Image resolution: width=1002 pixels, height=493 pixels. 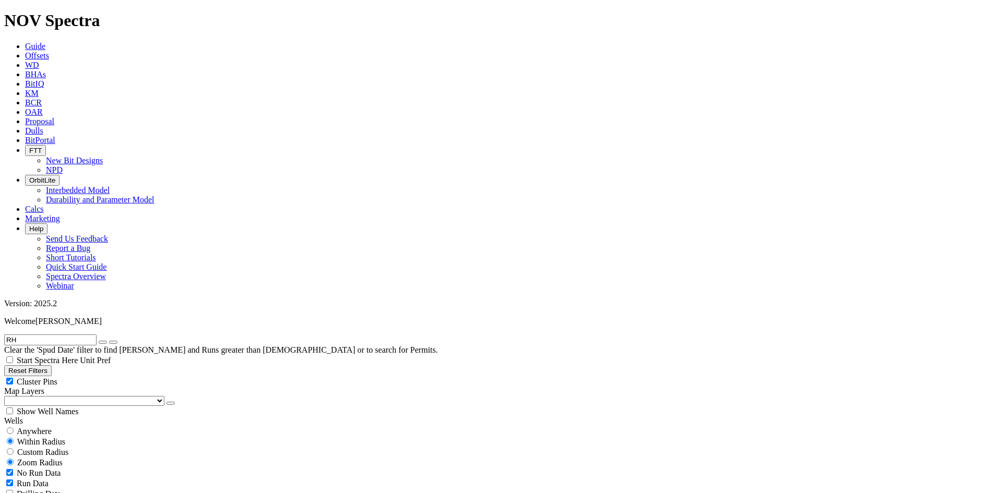 What do you see at coordinates (74, 160) in the screenshot?
I see `a: New Bit Designs` at bounding box center [74, 160].